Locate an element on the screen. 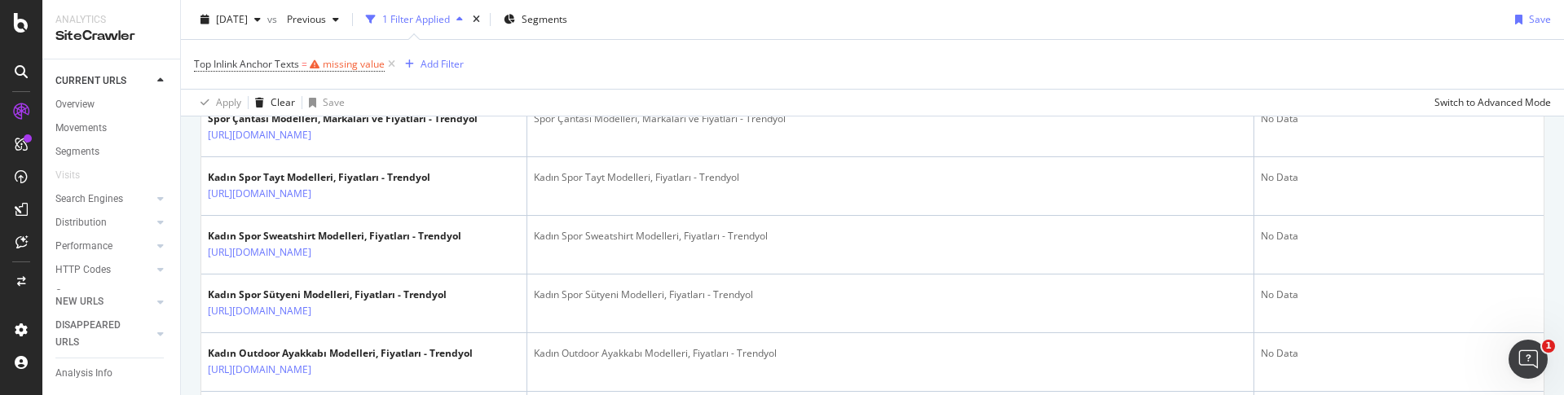 The image size is (1564, 395). button: 1 Filter Applied is located at coordinates (414, 20).